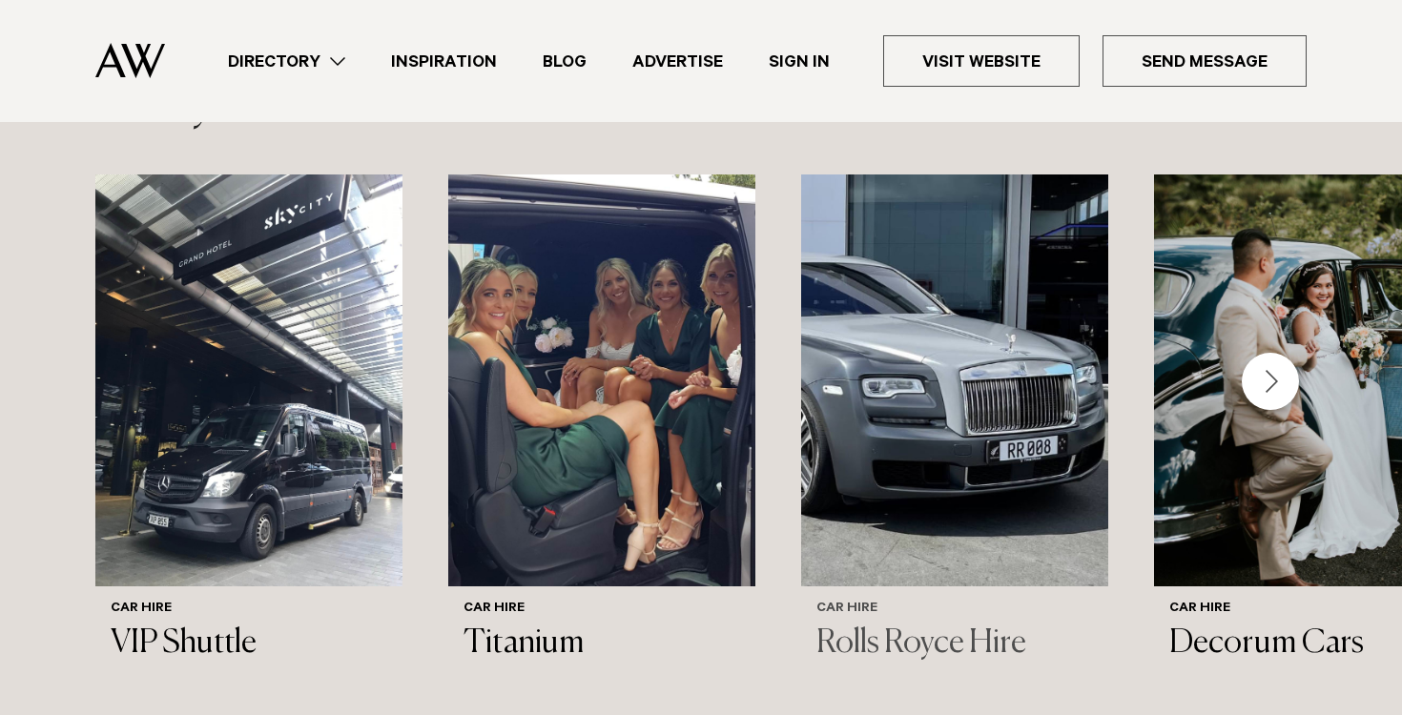  What do you see at coordinates (602, 644) in the screenshot?
I see `h3: Titanium` at bounding box center [602, 644].